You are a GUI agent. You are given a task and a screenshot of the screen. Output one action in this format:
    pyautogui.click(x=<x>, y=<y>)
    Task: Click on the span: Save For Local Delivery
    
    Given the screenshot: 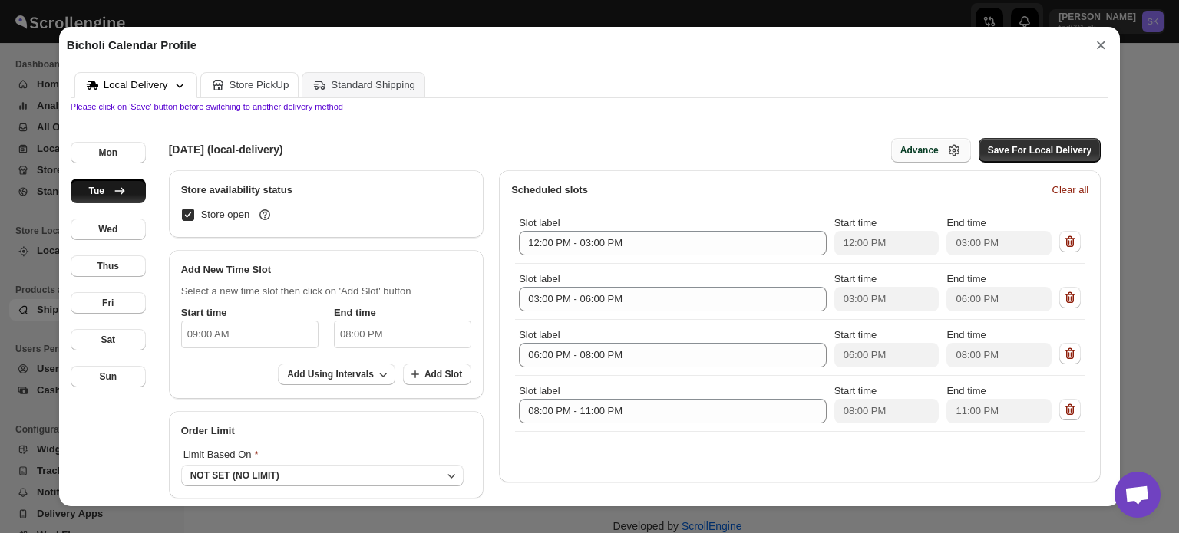 What is the action you would take?
    pyautogui.click(x=1039, y=150)
    